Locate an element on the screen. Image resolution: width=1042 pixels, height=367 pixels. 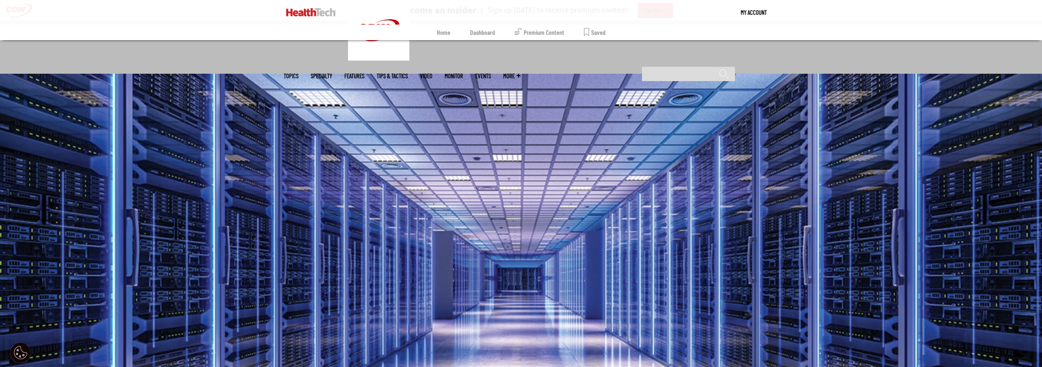
a: Dashboard is located at coordinates (482, 32).